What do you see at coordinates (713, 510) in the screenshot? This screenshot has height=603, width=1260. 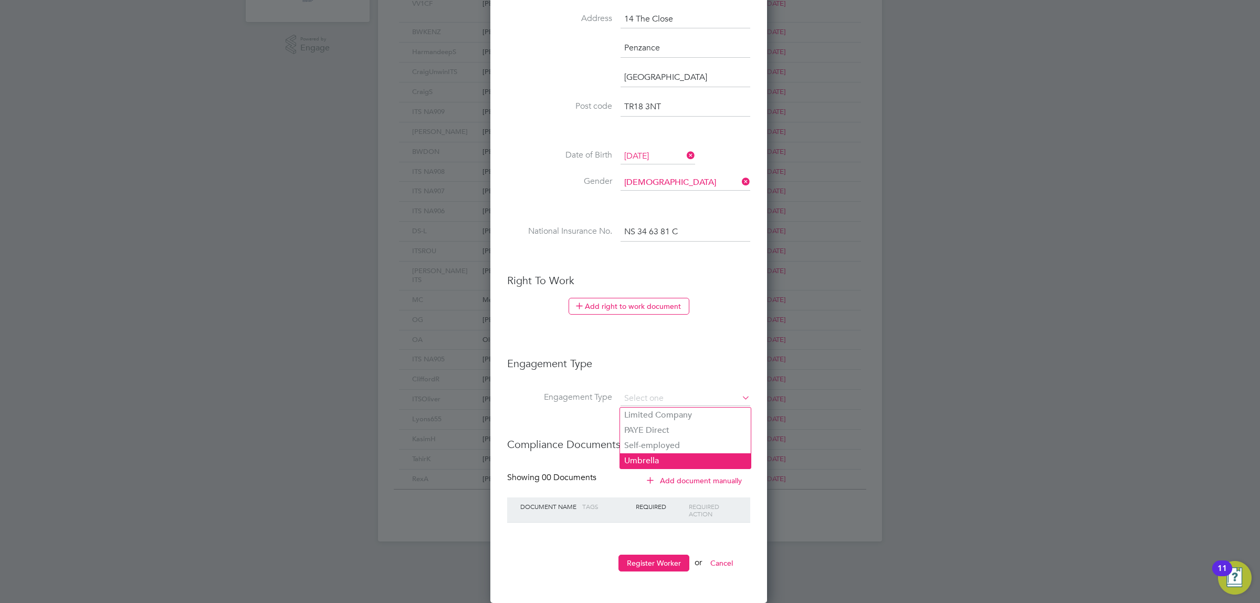 I see `div: Required Action` at bounding box center [713, 510].